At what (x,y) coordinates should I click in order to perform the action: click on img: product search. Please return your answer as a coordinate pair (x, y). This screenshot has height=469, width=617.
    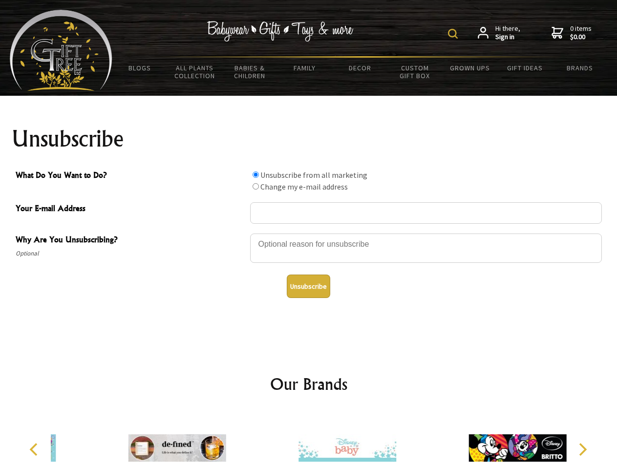
    Looking at the image, I should click on (453, 34).